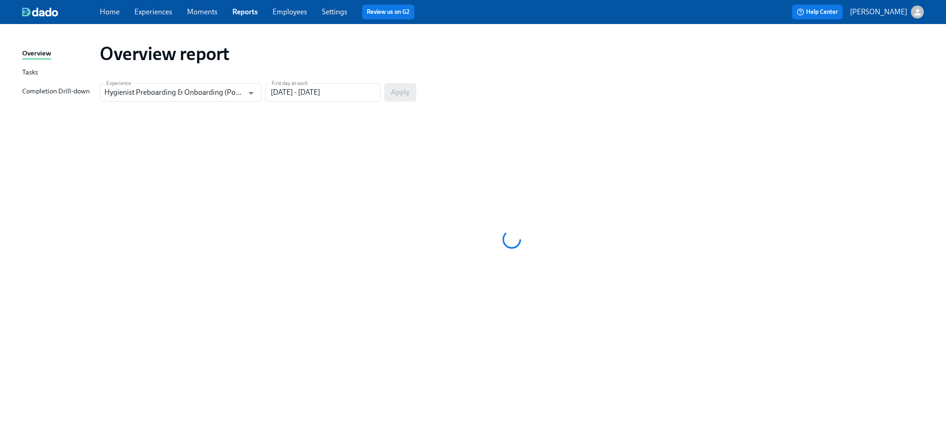 The height and width of the screenshot is (428, 946). I want to click on div: Tasks, so click(30, 73).